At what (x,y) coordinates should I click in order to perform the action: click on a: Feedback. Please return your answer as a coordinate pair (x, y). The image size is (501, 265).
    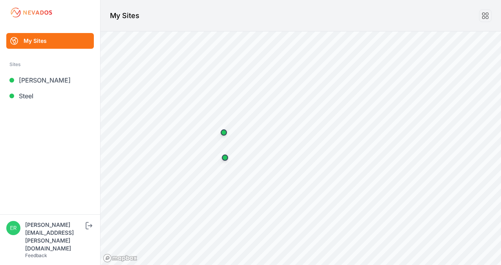
    Looking at the image, I should click on (36, 255).